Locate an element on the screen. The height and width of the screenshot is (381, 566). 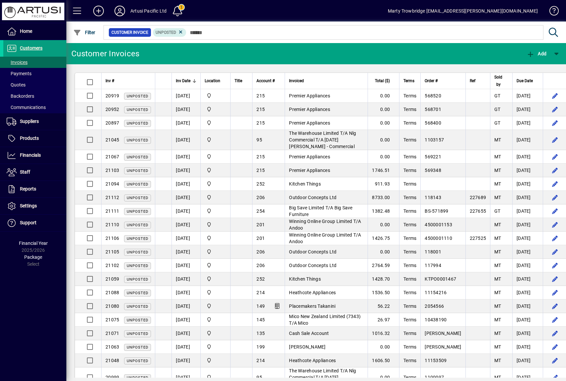
span: Due Date is located at coordinates (524, 81).